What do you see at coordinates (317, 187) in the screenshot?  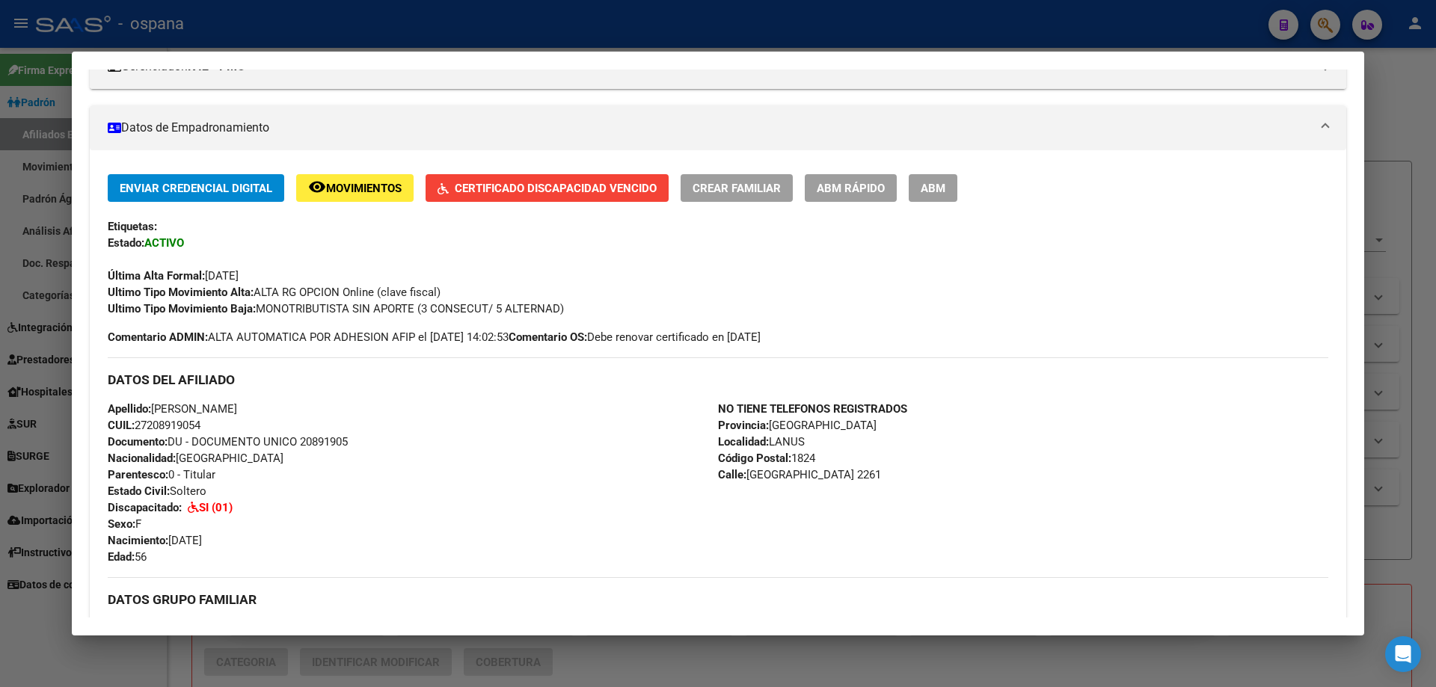 I see `mat-icon: remove_red_eye` at bounding box center [317, 187].